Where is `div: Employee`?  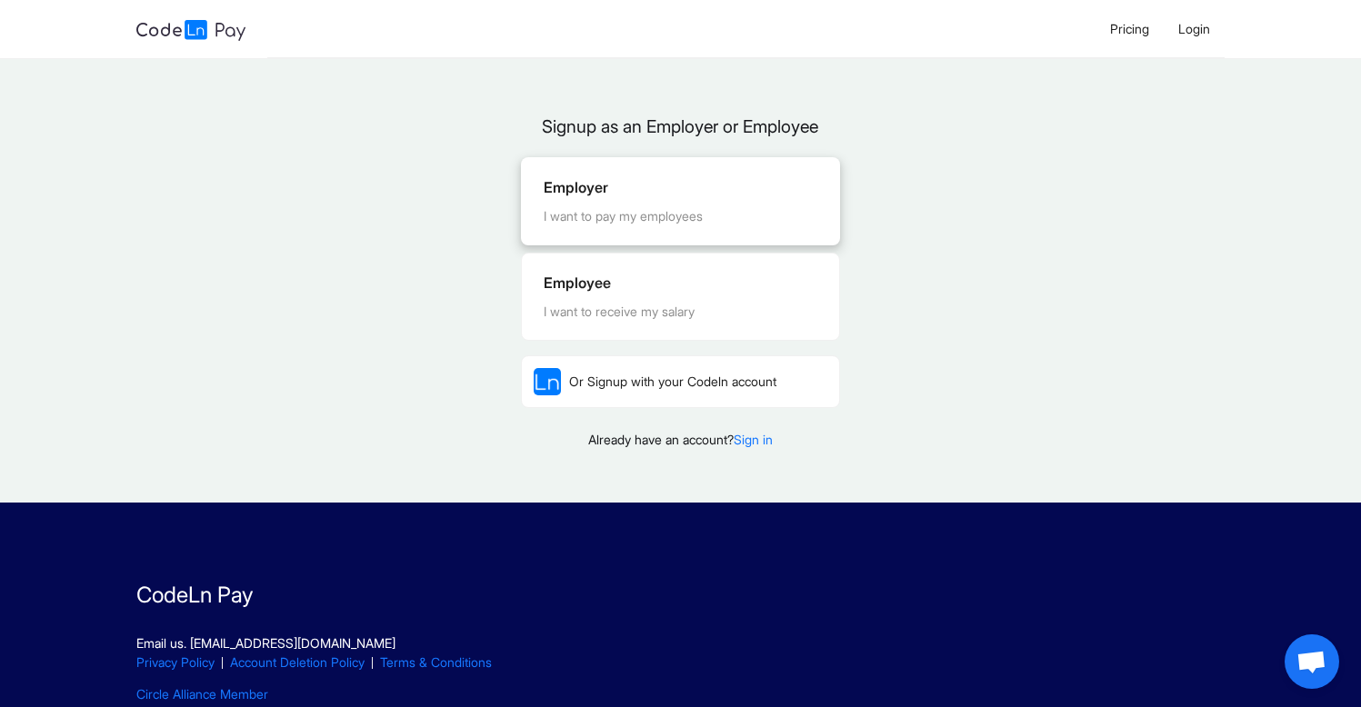
div: Employee is located at coordinates (681, 283).